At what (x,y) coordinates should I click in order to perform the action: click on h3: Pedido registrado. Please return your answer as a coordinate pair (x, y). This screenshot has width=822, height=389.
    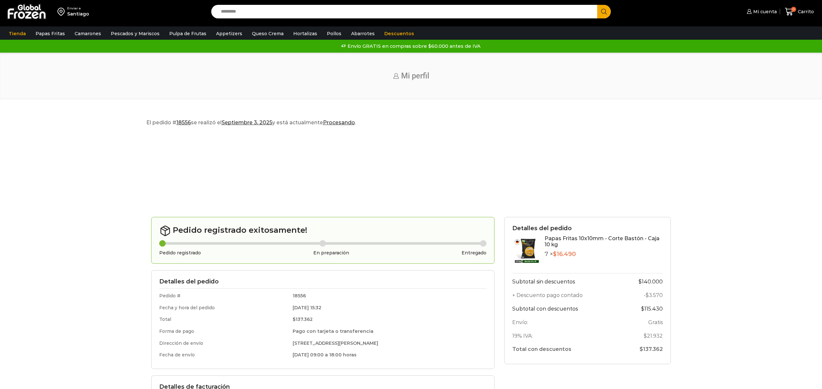
    Looking at the image, I should click on (180, 253).